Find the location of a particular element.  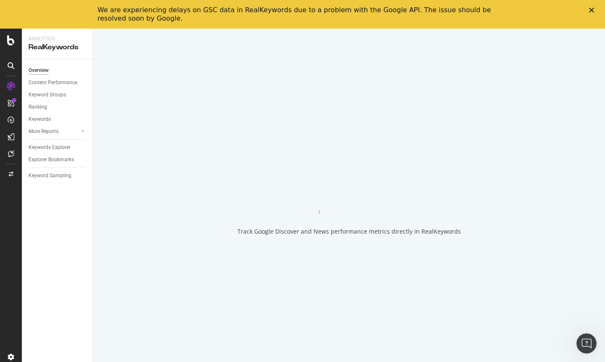

div: Analytics is located at coordinates (57, 39).